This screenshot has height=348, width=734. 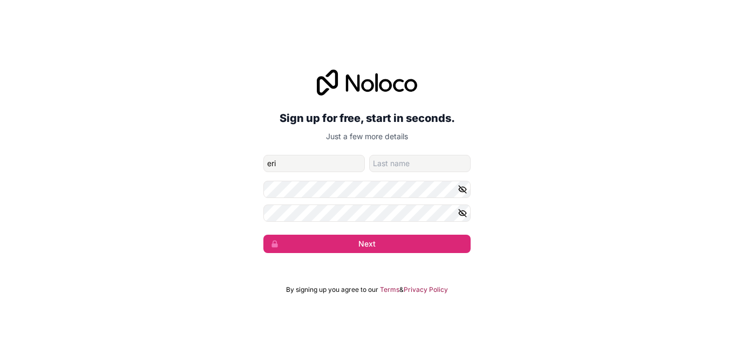 What do you see at coordinates (367, 213) in the screenshot?
I see `input: Confirm password` at bounding box center [367, 213].